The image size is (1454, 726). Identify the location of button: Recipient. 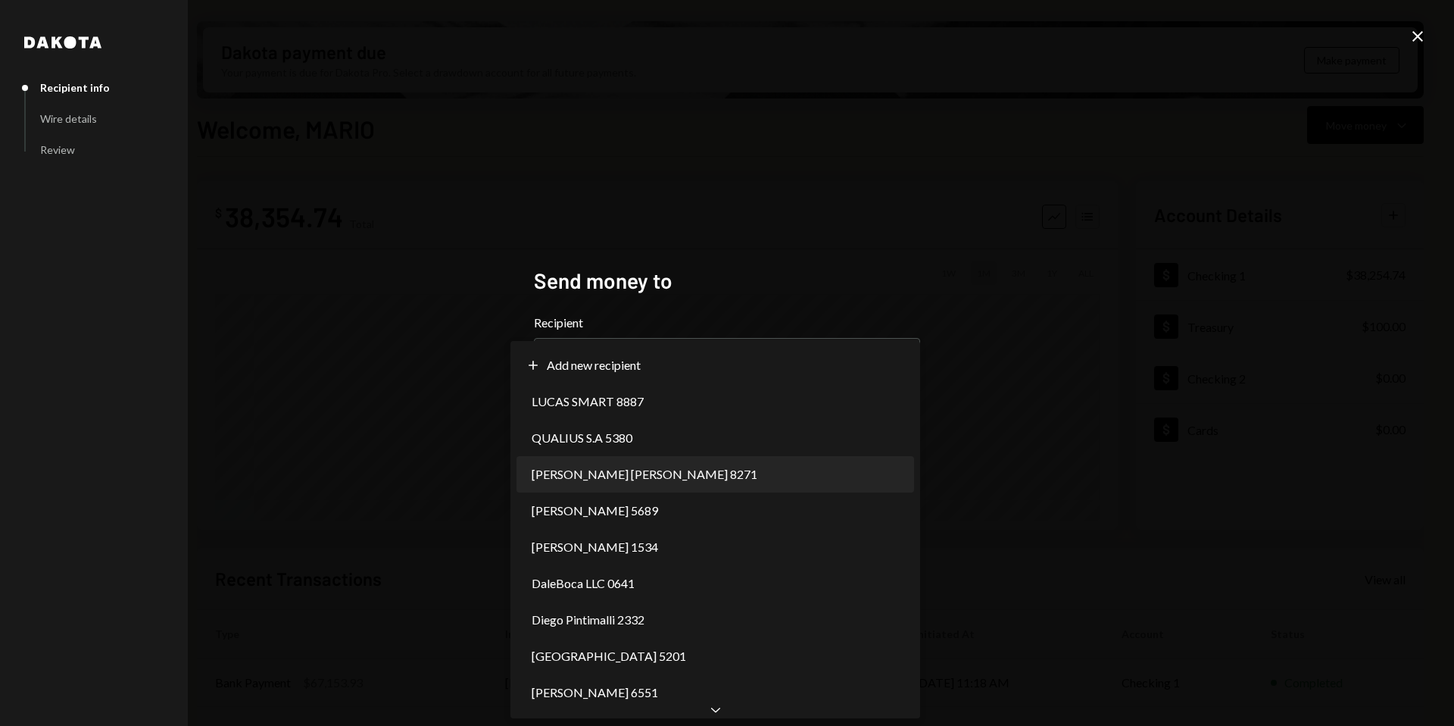
(727, 359).